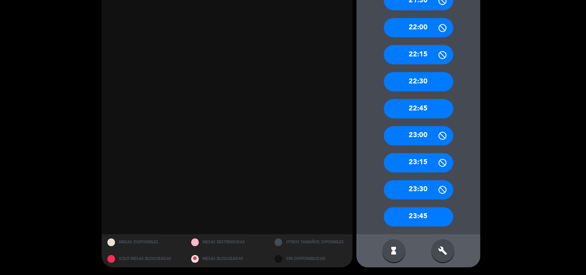 This screenshot has width=586, height=275. What do you see at coordinates (419, 109) in the screenshot?
I see `div: 22:45` at bounding box center [419, 109].